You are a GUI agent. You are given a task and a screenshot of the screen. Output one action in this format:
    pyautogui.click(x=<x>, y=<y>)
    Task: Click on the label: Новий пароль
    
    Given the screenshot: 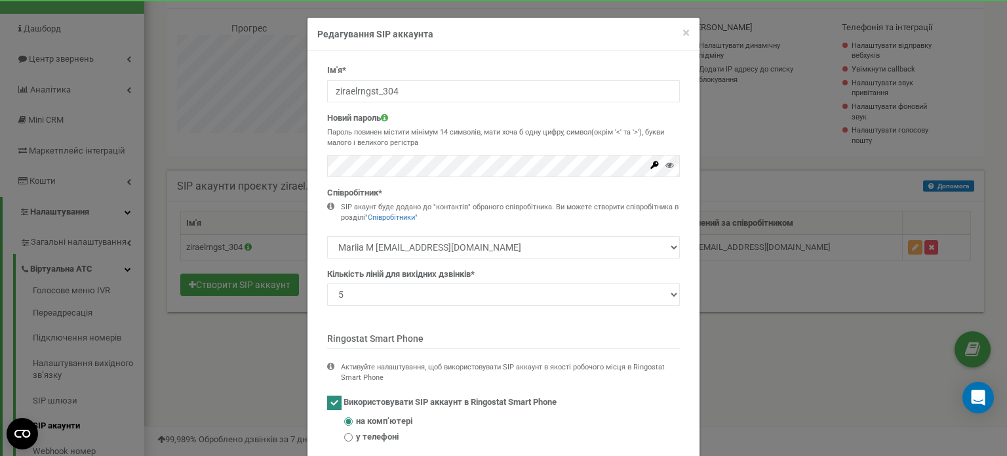 What is the action you would take?
    pyautogui.click(x=357, y=118)
    